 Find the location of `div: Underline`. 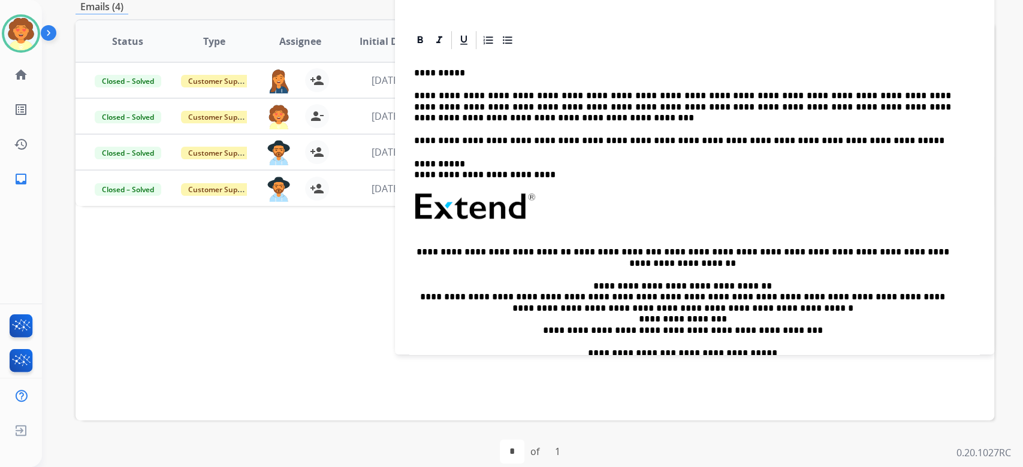

div: Underline is located at coordinates (464, 40).